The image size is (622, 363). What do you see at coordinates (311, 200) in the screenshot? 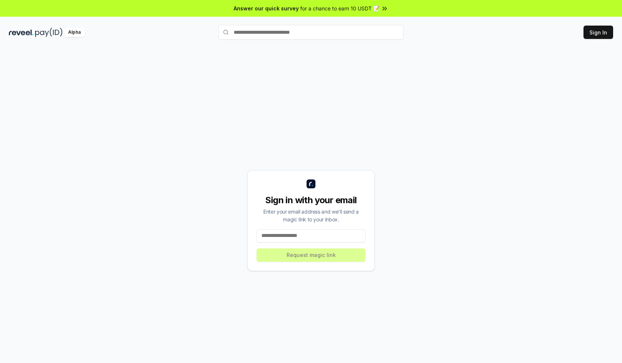
I see `div: Sign in with your email` at bounding box center [311, 200].